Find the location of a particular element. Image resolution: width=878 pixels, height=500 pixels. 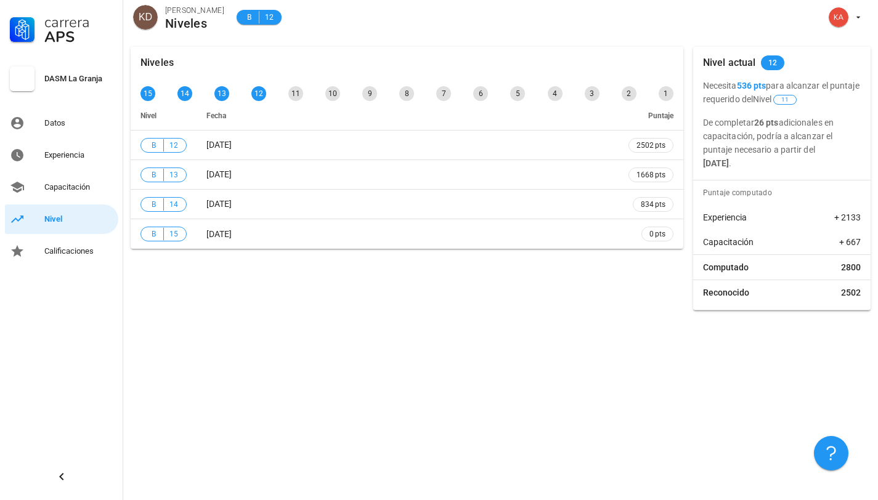

span: 11 is located at coordinates (785, 100).